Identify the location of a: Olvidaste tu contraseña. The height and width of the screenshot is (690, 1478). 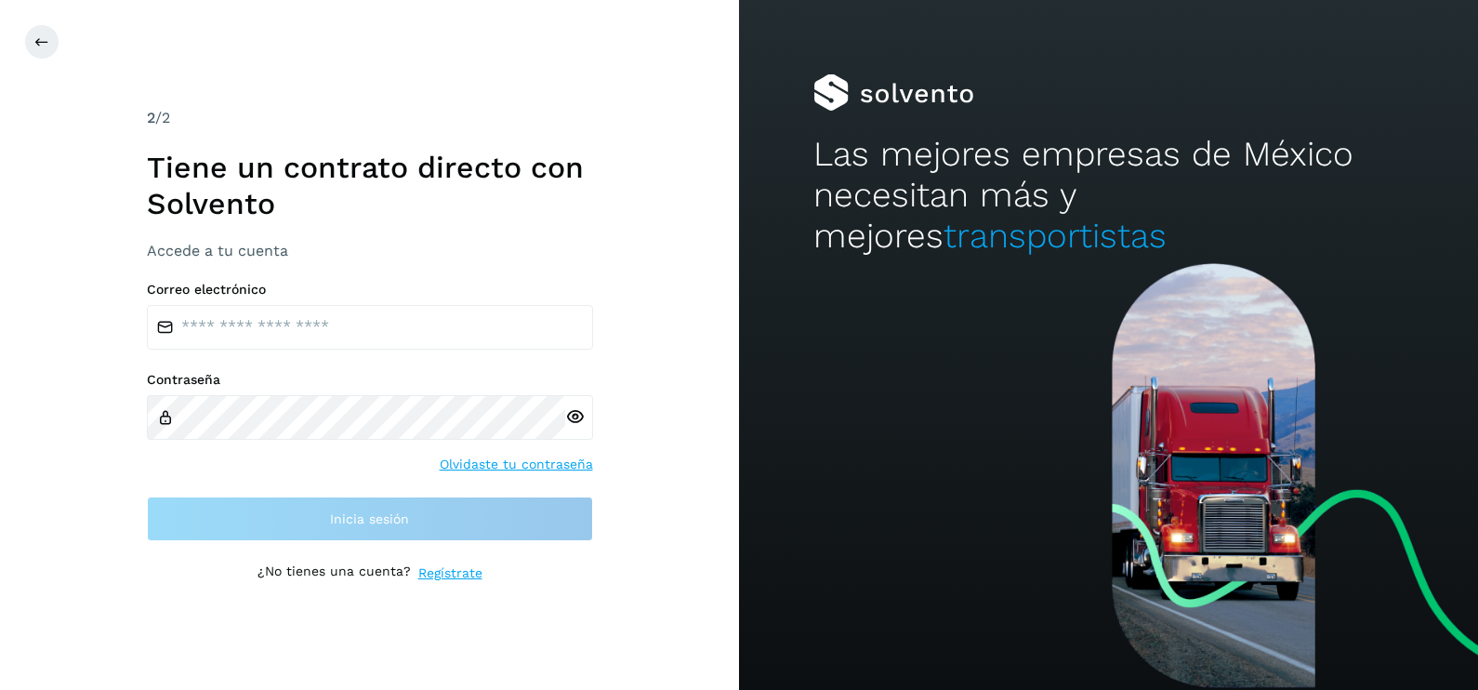
(516, 464).